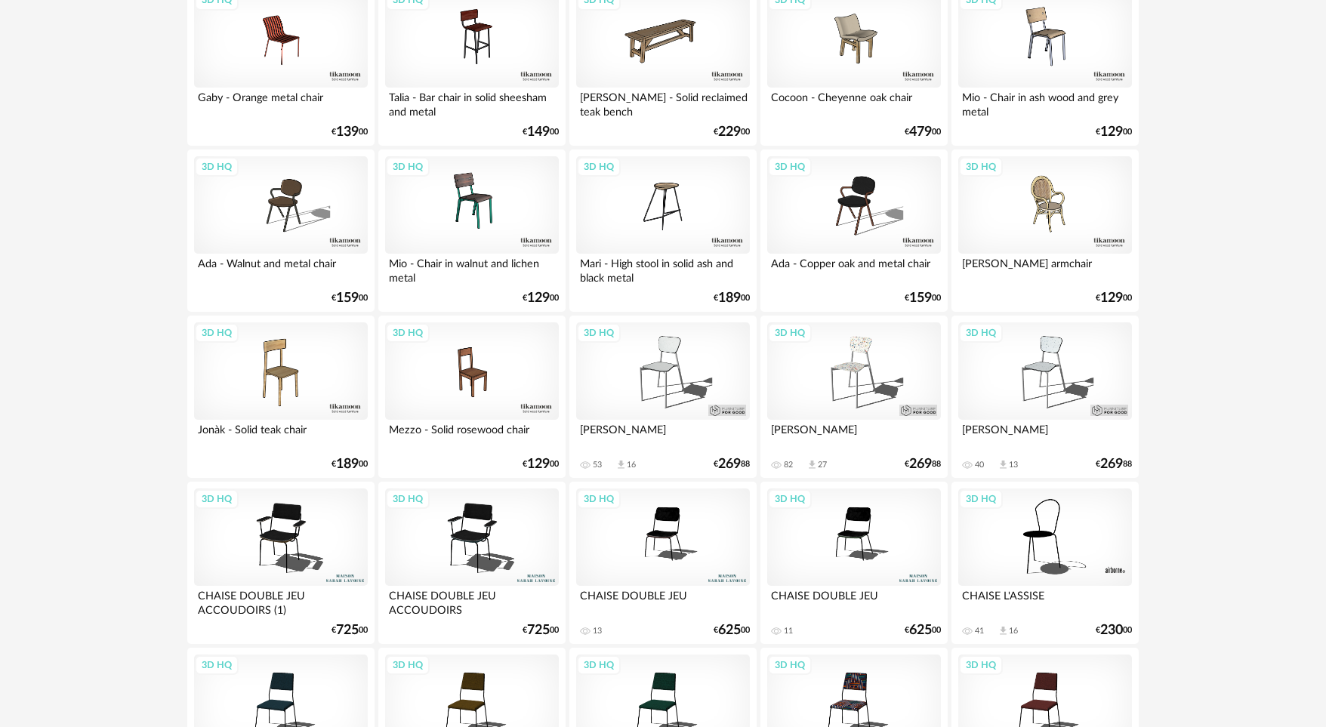 The height and width of the screenshot is (727, 1326). I want to click on div: Gaby - Orange metal chair, so click(281, 103).